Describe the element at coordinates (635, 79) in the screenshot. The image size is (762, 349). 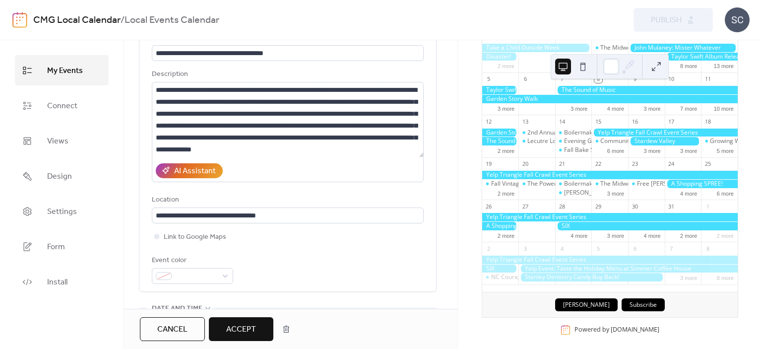
I see `div: 9` at that location.